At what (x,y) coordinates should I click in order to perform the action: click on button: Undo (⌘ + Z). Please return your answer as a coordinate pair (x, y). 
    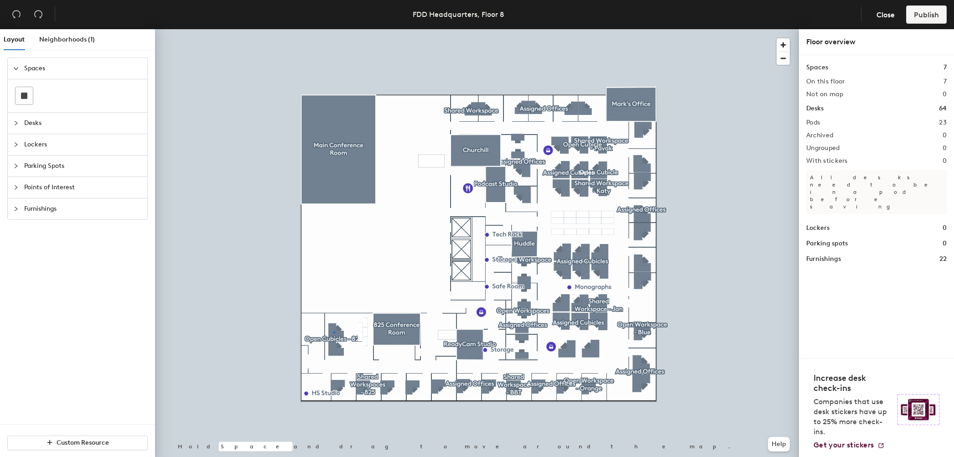
    Looking at the image, I should click on (16, 15).